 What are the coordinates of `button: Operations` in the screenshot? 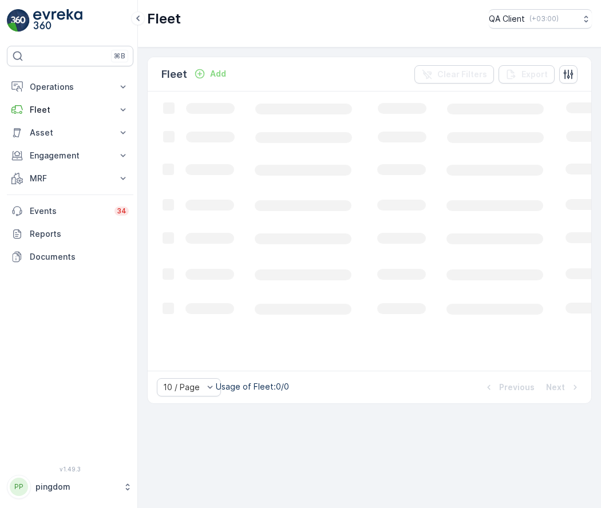 It's located at (70, 87).